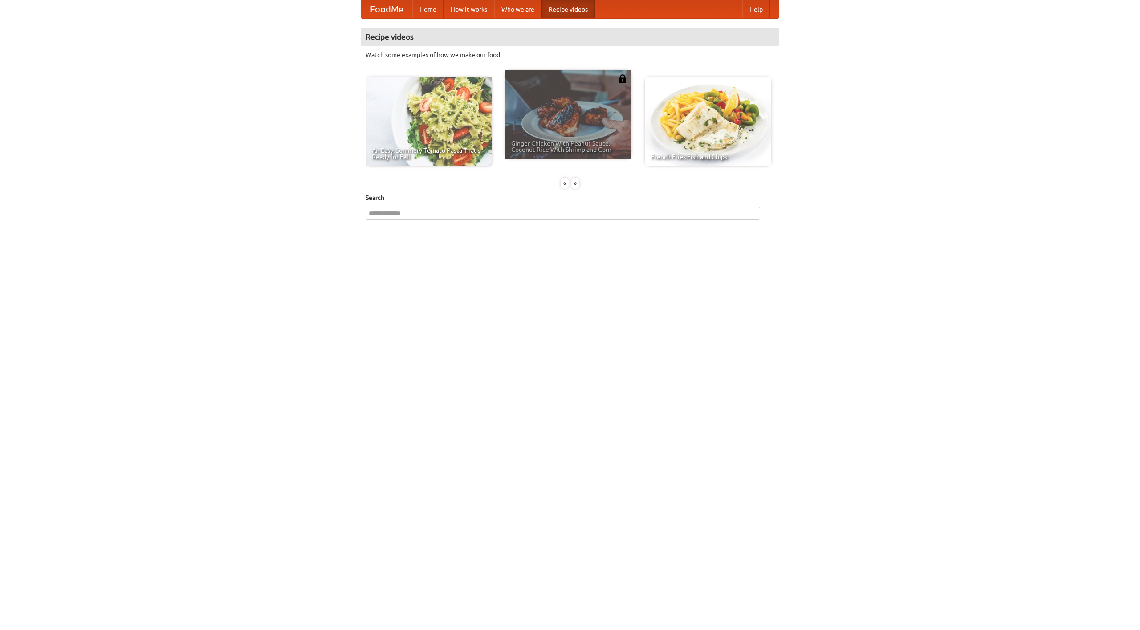 Image resolution: width=1140 pixels, height=630 pixels. I want to click on a: FoodMe, so click(386, 9).